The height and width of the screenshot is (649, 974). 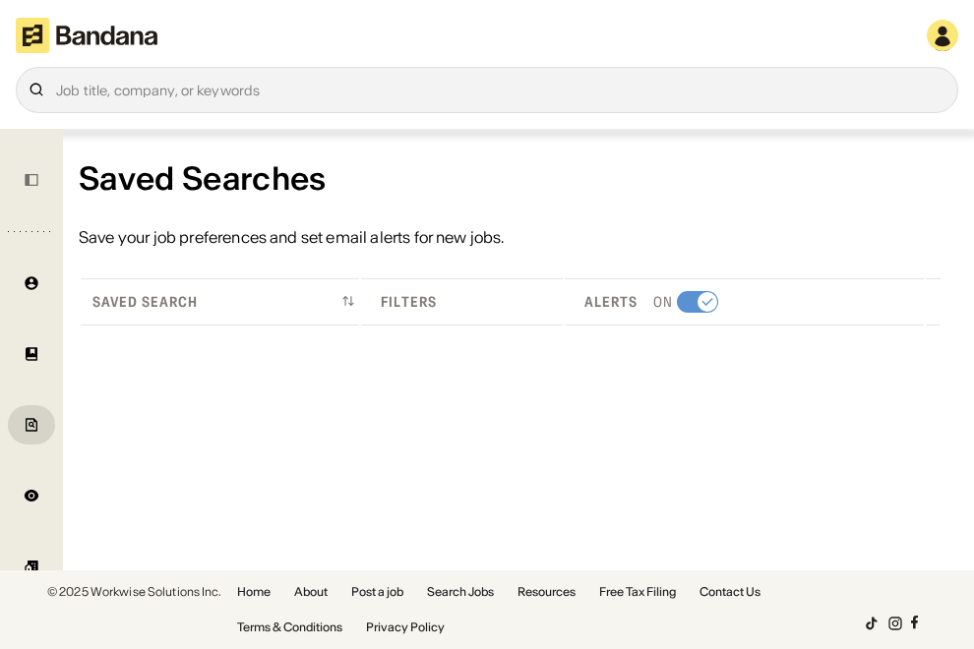 What do you see at coordinates (511, 237) in the screenshot?
I see `div: Save your job preferences and set email alerts for new jobs.` at bounding box center [511, 237].